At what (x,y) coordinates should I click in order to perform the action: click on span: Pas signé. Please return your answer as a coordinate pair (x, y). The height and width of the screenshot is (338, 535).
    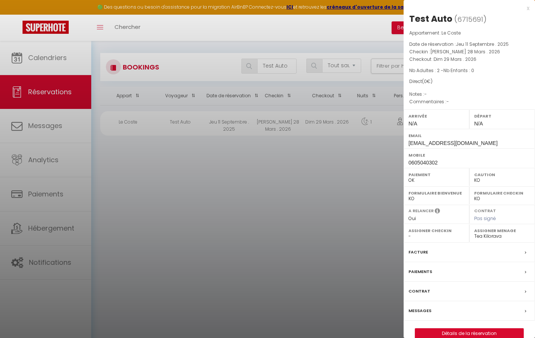
    Looking at the image, I should click on (485, 218).